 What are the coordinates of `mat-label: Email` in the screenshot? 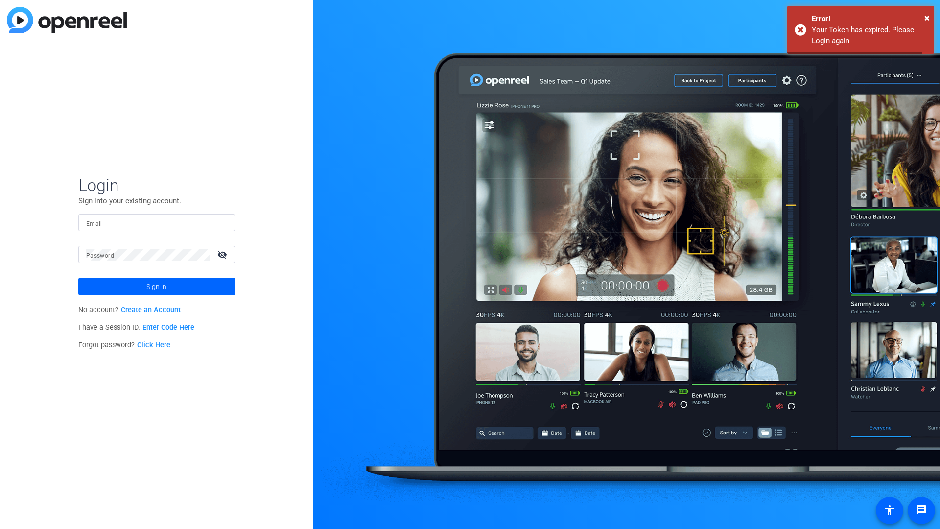 It's located at (94, 224).